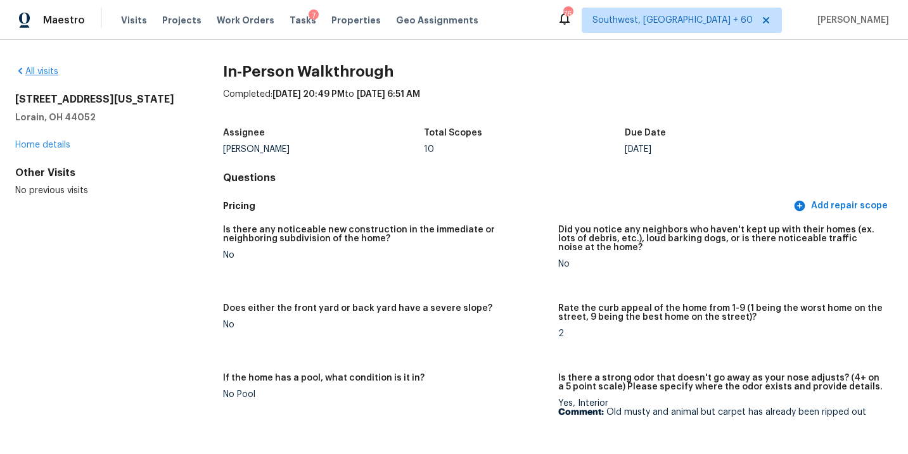 The image size is (908, 454). Describe the element at coordinates (842, 206) in the screenshot. I see `span: Add repair scope` at that location.